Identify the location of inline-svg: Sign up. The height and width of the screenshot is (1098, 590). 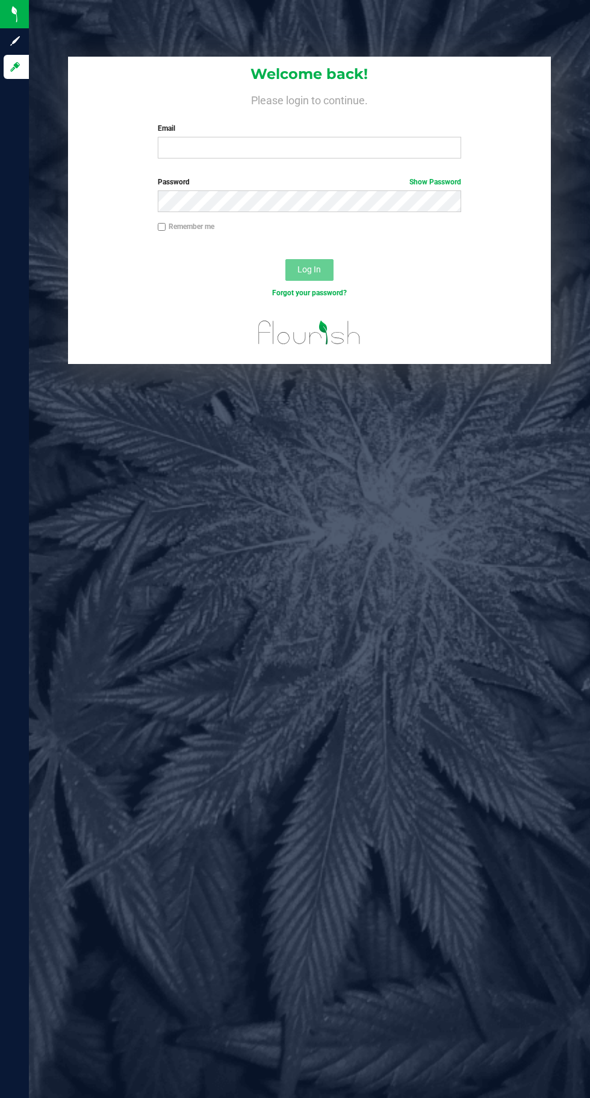
(15, 41).